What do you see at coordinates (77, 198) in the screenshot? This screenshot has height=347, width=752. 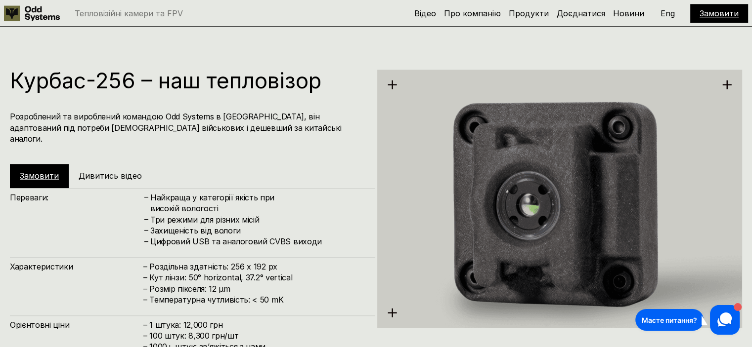 I see `h4: Переваги:` at bounding box center [77, 198].